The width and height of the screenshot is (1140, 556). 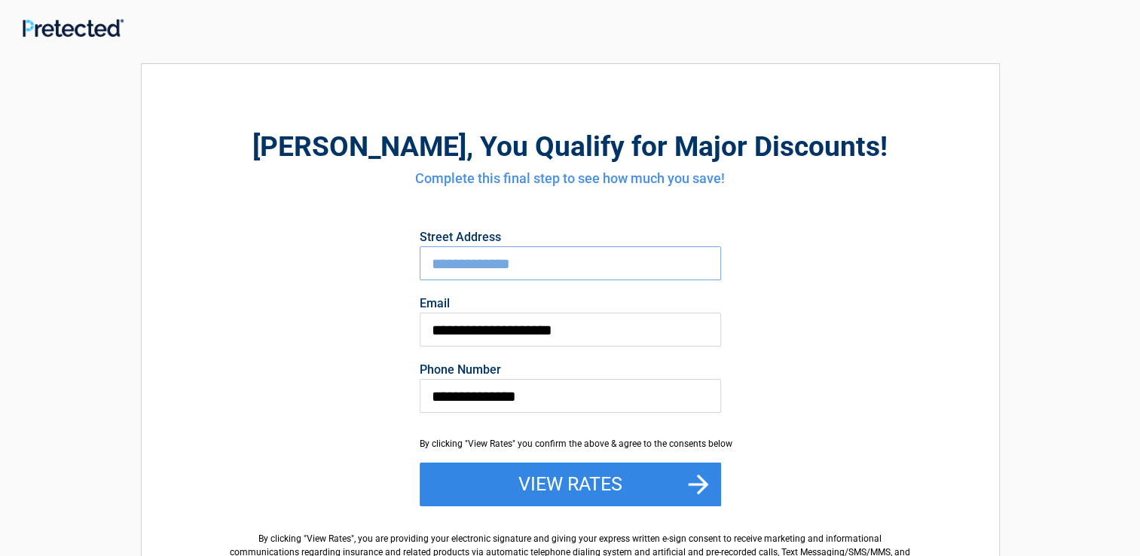 I want to click on div: By clicking "View Rates" you confirm the above & agree to the consents below, so click(x=570, y=444).